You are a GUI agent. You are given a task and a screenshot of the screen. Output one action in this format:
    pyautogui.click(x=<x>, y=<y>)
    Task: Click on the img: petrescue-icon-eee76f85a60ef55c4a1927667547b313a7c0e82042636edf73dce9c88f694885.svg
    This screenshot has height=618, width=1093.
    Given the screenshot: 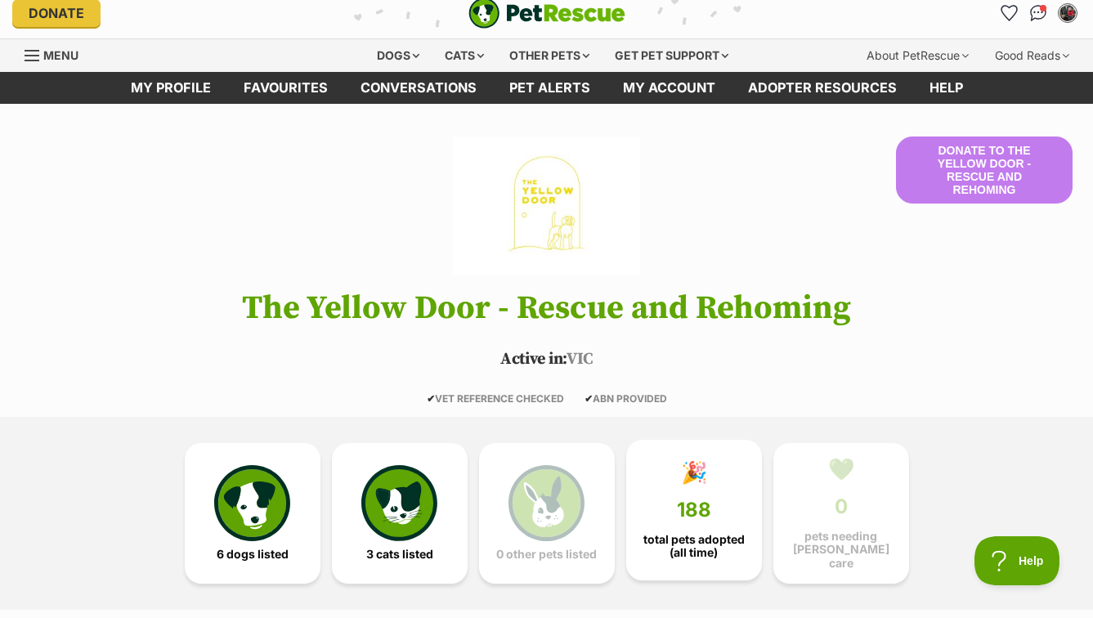 What is the action you would take?
    pyautogui.click(x=252, y=503)
    